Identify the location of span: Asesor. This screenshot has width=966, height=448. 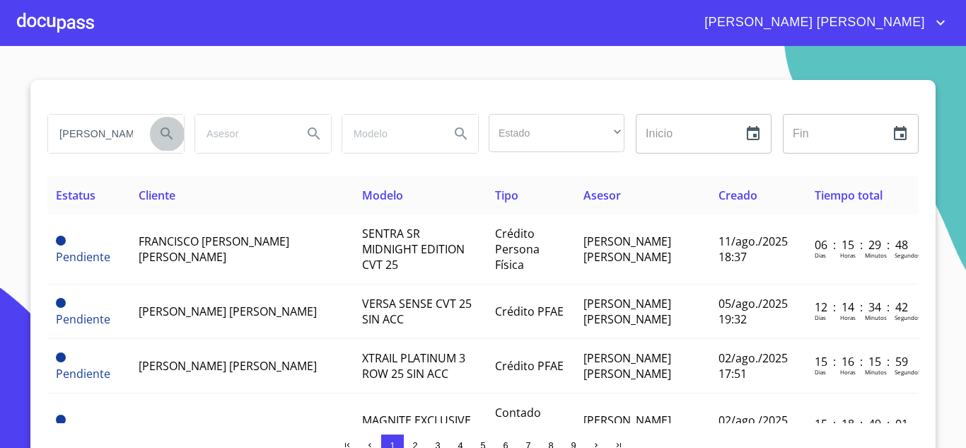
(602, 195).